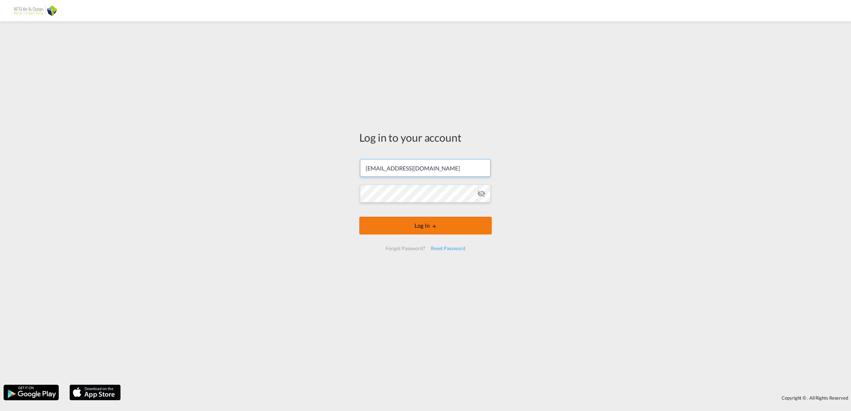 This screenshot has height=411, width=851. What do you see at coordinates (448, 249) in the screenshot?
I see `div: Reset Password` at bounding box center [448, 249].